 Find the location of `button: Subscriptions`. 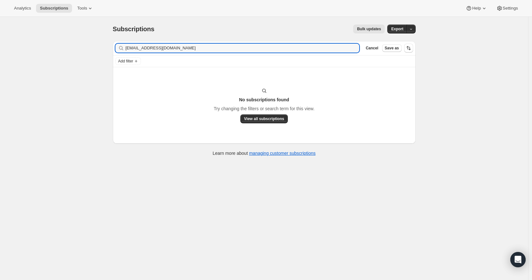

button: Subscriptions is located at coordinates (54, 8).